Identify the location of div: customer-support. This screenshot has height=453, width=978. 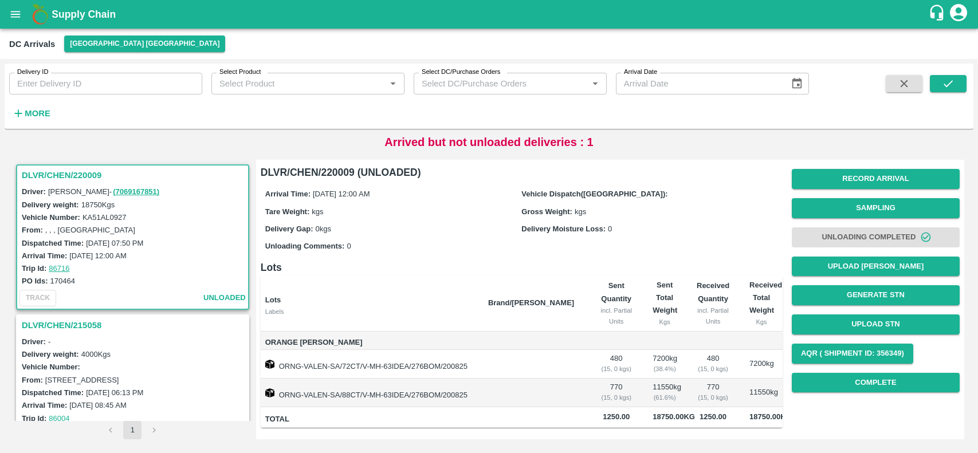
(938, 14).